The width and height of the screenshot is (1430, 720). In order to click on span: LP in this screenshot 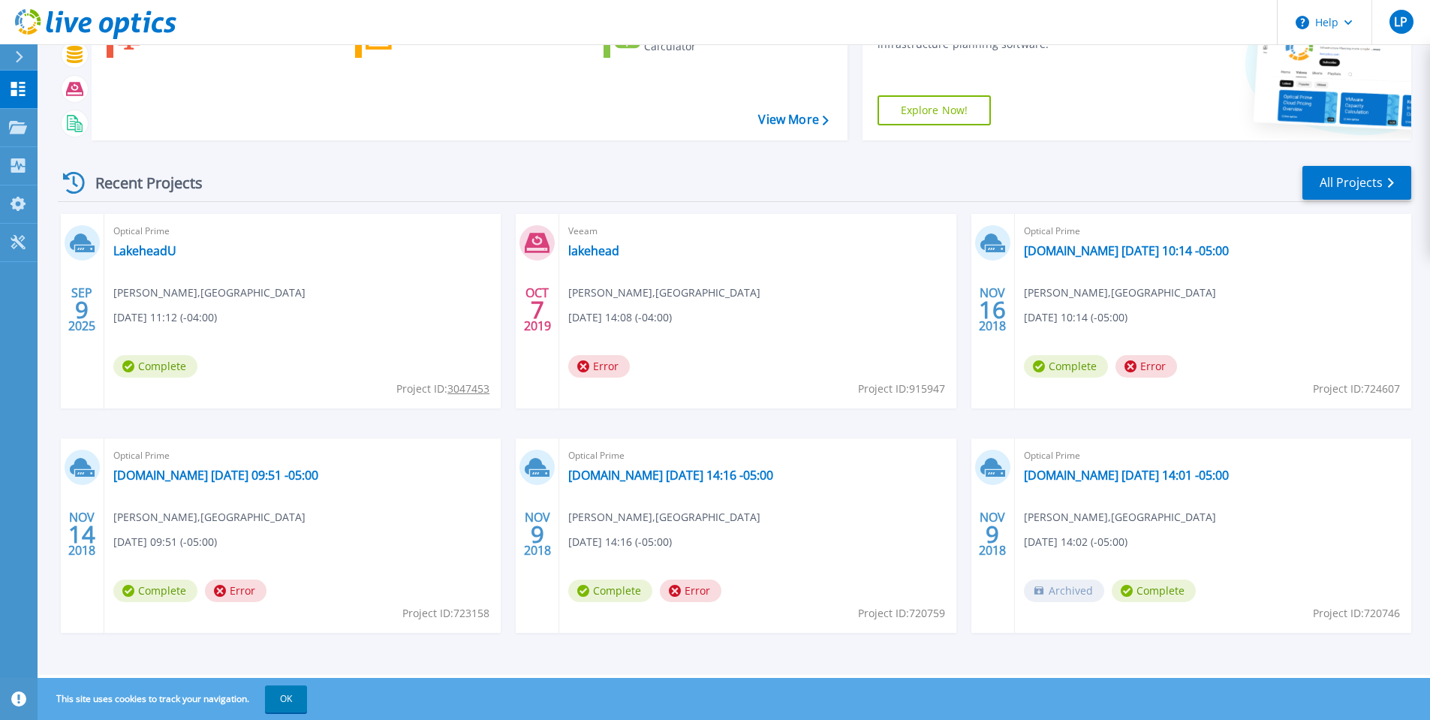, I will do `click(1401, 22)`.